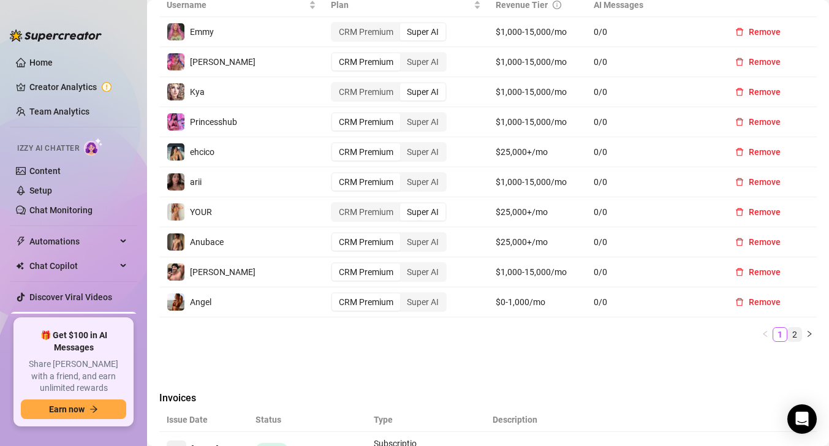 Image resolution: width=829 pixels, height=446 pixels. Describe the element at coordinates (176, 122) in the screenshot. I see `img: Princesshub` at that location.